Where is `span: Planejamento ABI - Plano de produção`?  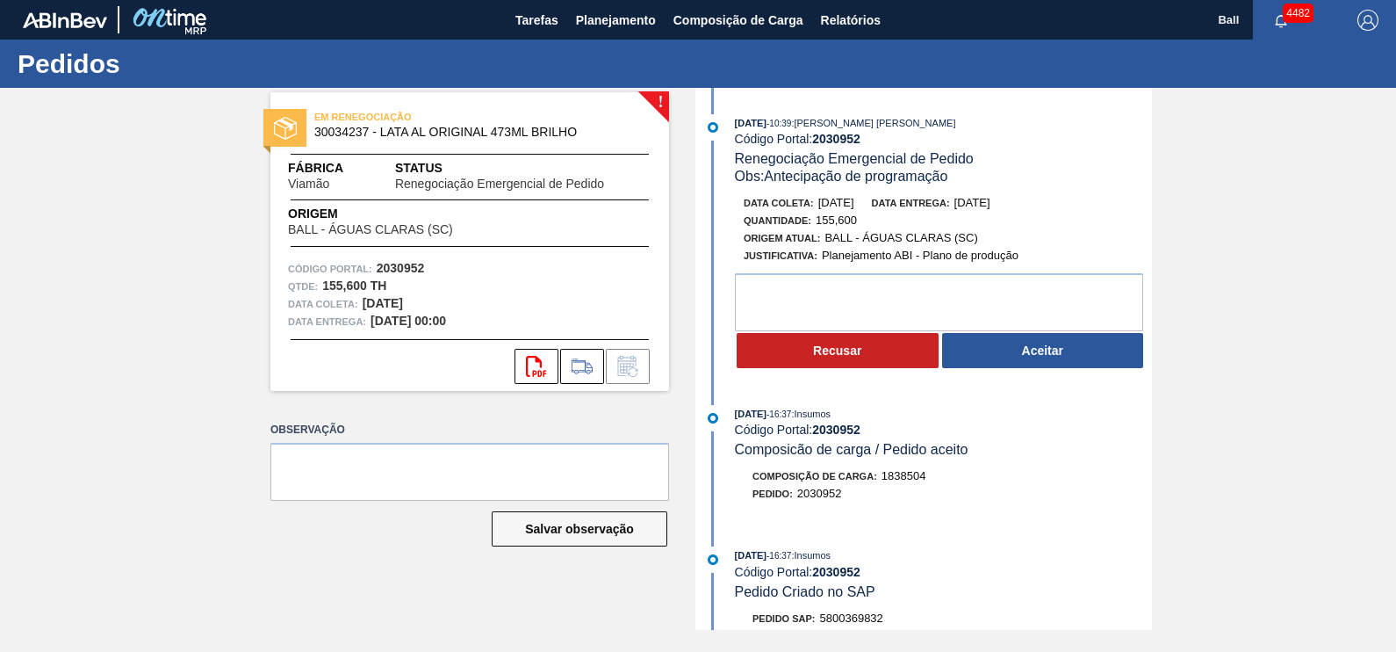
span: Planejamento ABI - Plano de produção is located at coordinates (920, 255).